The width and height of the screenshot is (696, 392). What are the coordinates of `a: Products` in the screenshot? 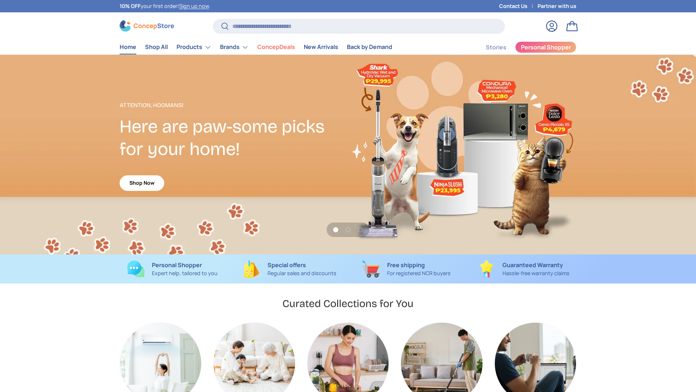 It's located at (194, 47).